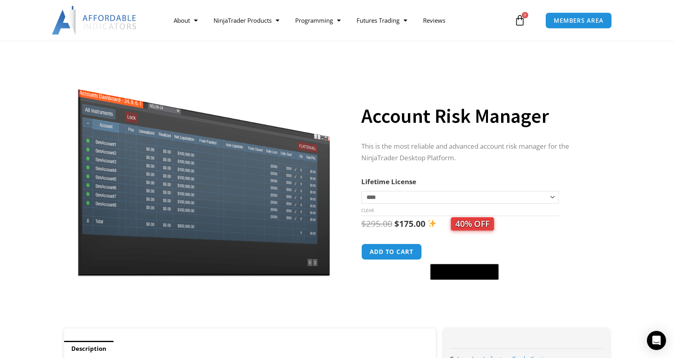 This screenshot has height=358, width=674. Describe the element at coordinates (465, 272) in the screenshot. I see `button: Buy with GPay` at that location.